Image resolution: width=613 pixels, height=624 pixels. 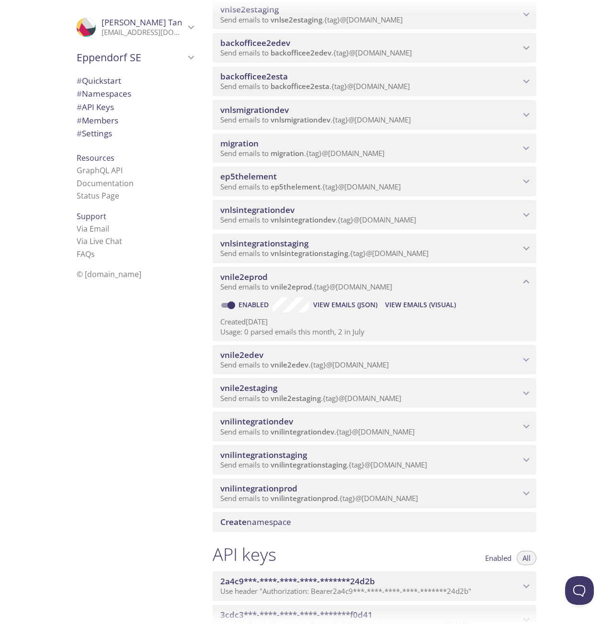 What do you see at coordinates (374, 148) in the screenshot?
I see `div: migration namespace` at bounding box center [374, 148].